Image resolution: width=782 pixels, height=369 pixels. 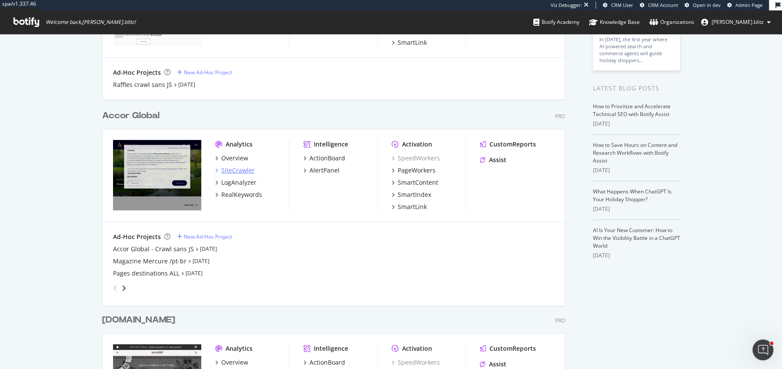 What do you see at coordinates (124, 288) in the screenshot?
I see `div: angle-right` at bounding box center [124, 288].